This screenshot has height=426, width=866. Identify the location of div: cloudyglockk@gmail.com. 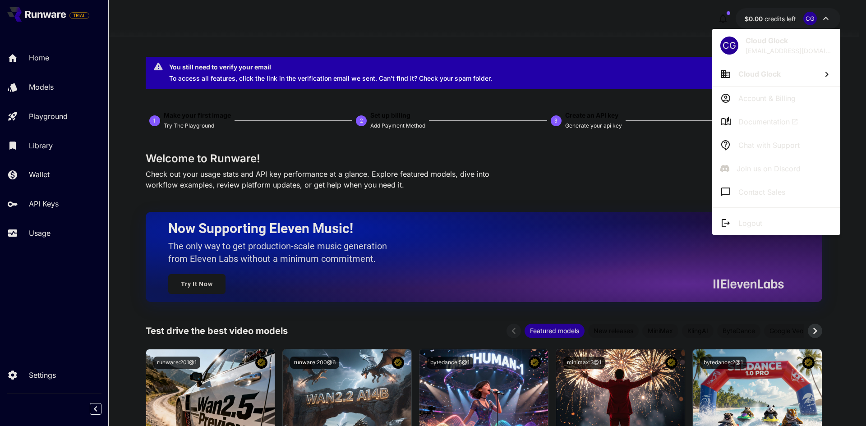
(789, 51).